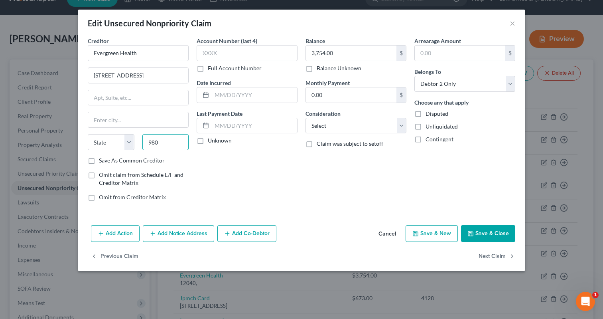  I want to click on button: Cancel, so click(387, 234).